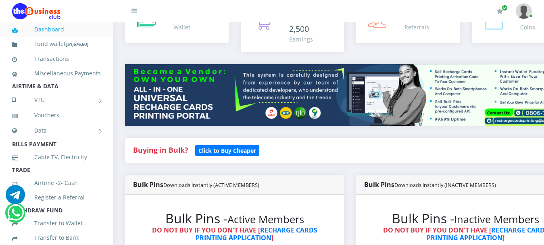 The height and width of the screenshot is (245, 544). Describe the element at coordinates (56, 157) in the screenshot. I see `a: Cable TV, Electricity` at that location.